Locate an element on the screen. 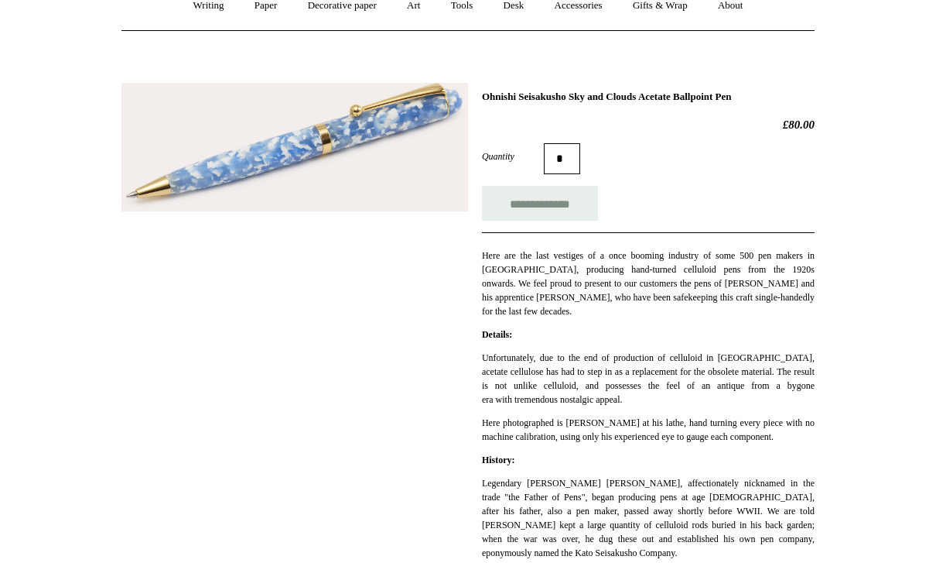 This screenshot has height=563, width=936. strong: History: is located at coordinates (498, 460).